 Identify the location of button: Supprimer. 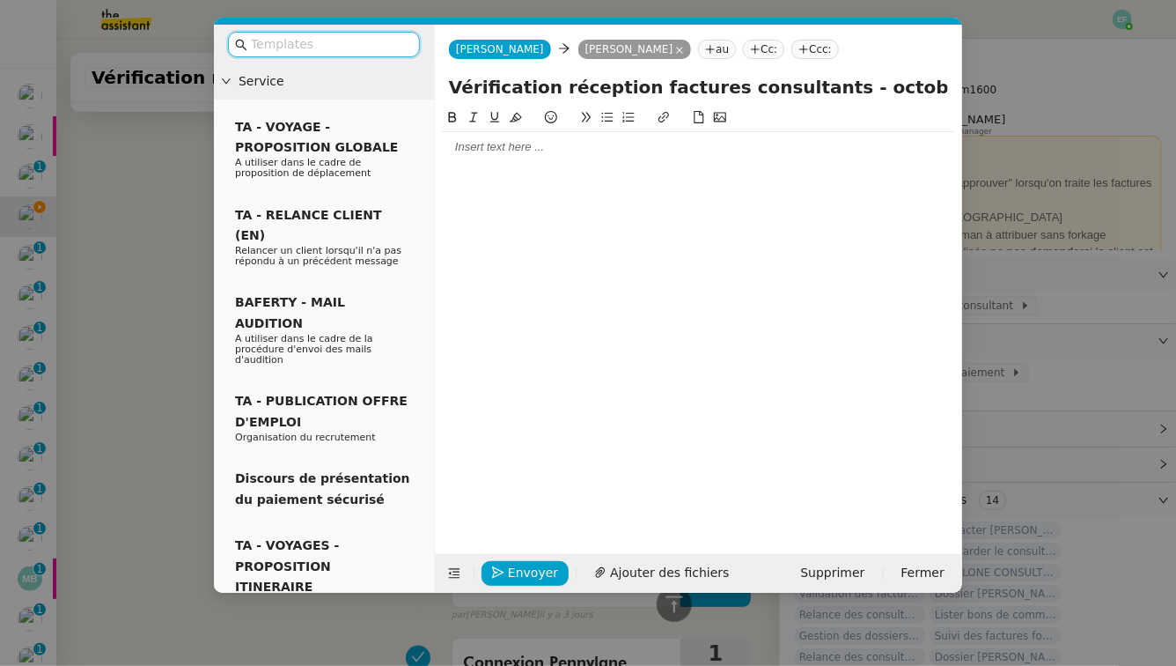
(832, 573).